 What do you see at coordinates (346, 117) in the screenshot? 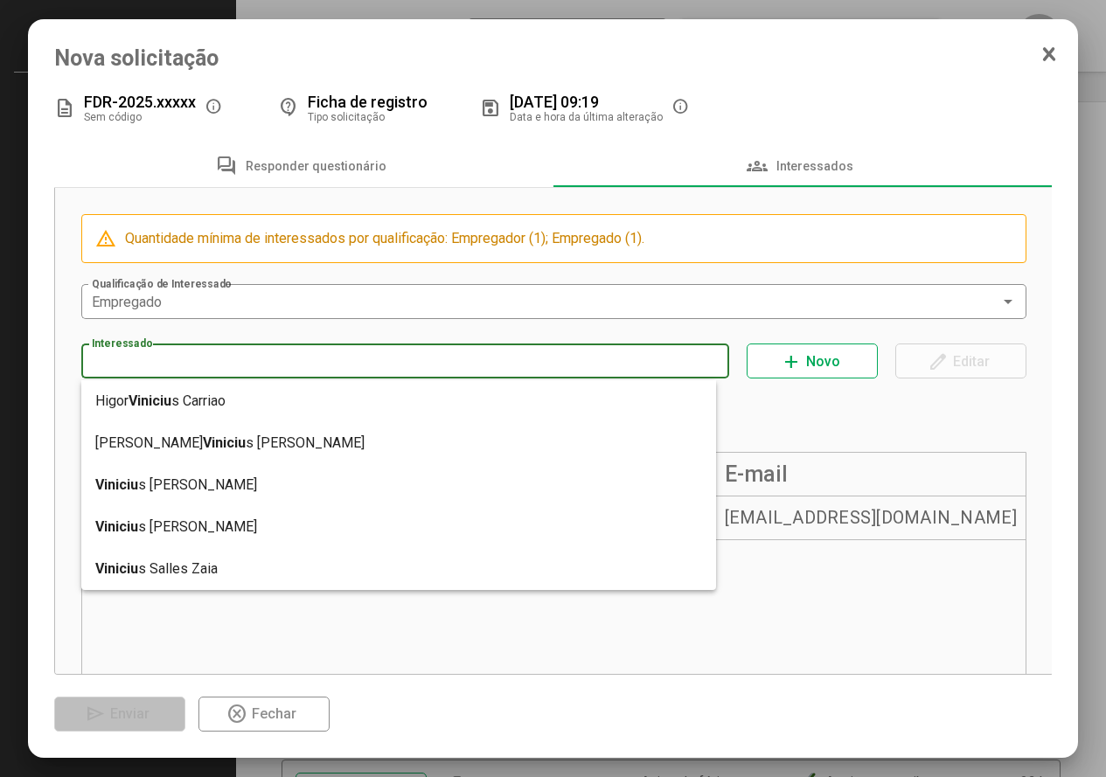
I see `span: Tipo solicitação` at bounding box center [346, 117].